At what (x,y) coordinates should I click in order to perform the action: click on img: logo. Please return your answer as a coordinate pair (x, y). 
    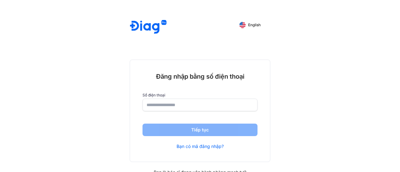
    Looking at the image, I should click on (148, 27).